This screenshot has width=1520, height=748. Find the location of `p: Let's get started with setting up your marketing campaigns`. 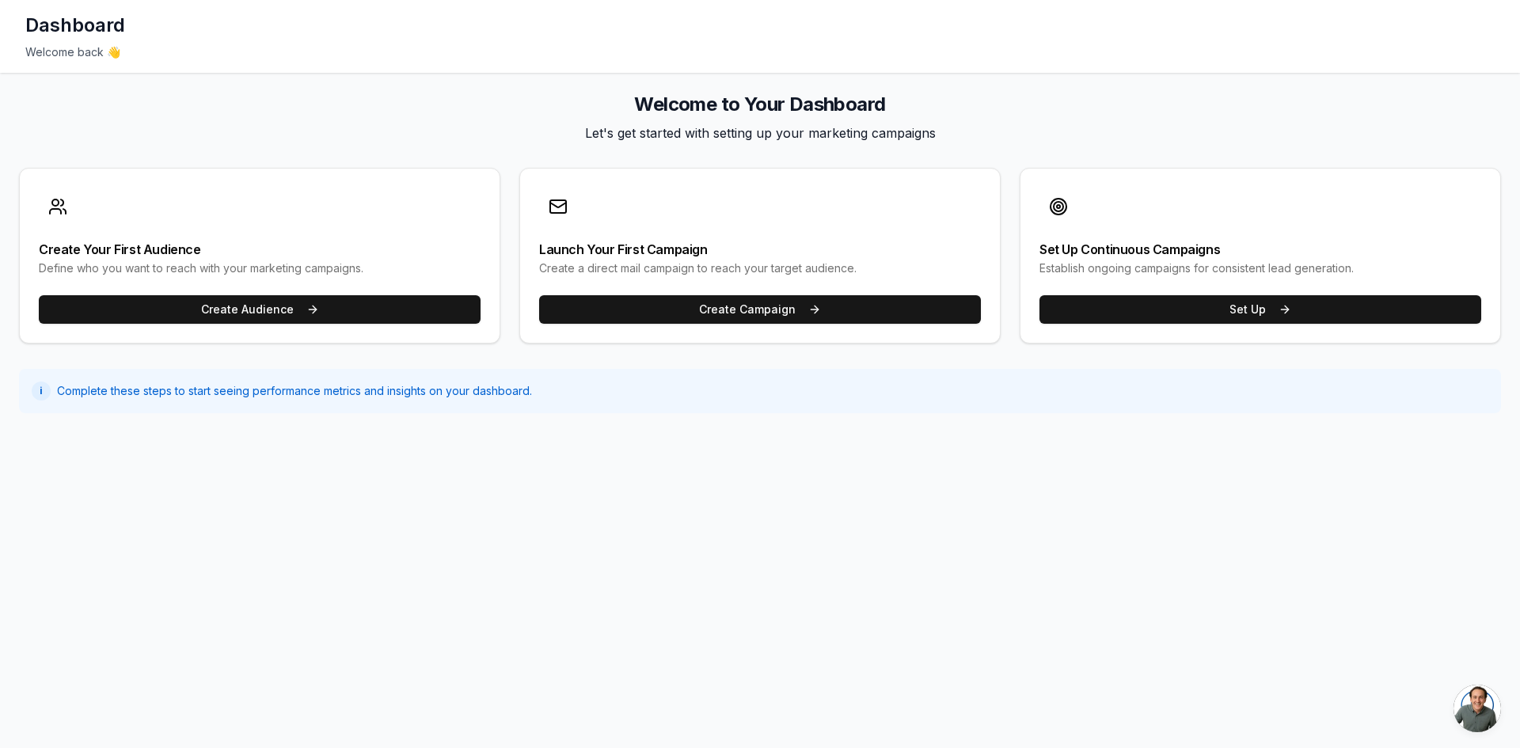

p: Let's get started with setting up your marketing campaigns is located at coordinates (760, 133).